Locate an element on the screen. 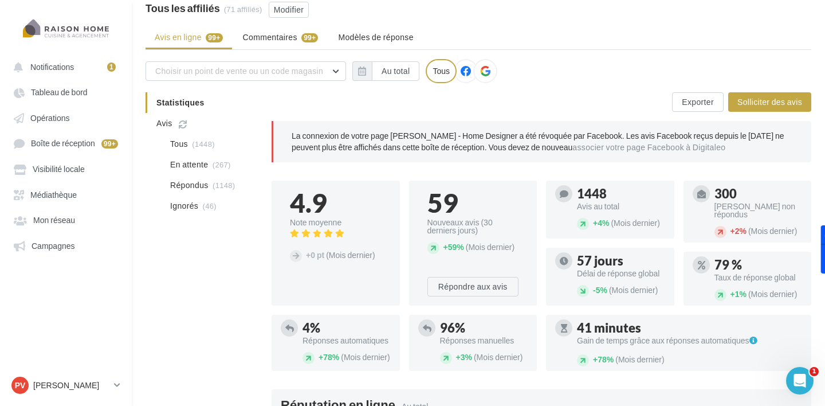 The height and width of the screenshot is (406, 825). button: Solliciter des avis is located at coordinates (770, 102).